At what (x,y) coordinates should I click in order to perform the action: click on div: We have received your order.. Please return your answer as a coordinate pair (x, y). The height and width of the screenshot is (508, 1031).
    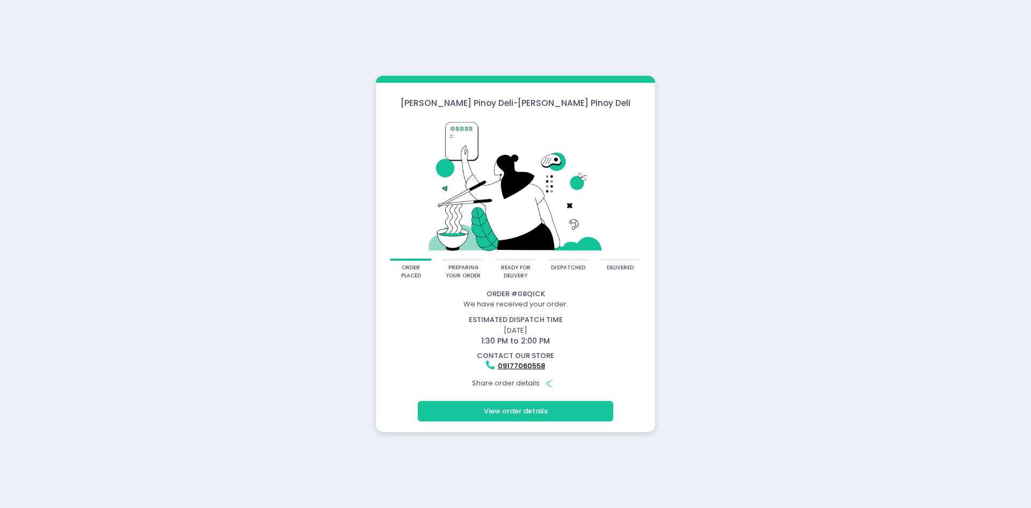
    Looking at the image, I should click on (516, 304).